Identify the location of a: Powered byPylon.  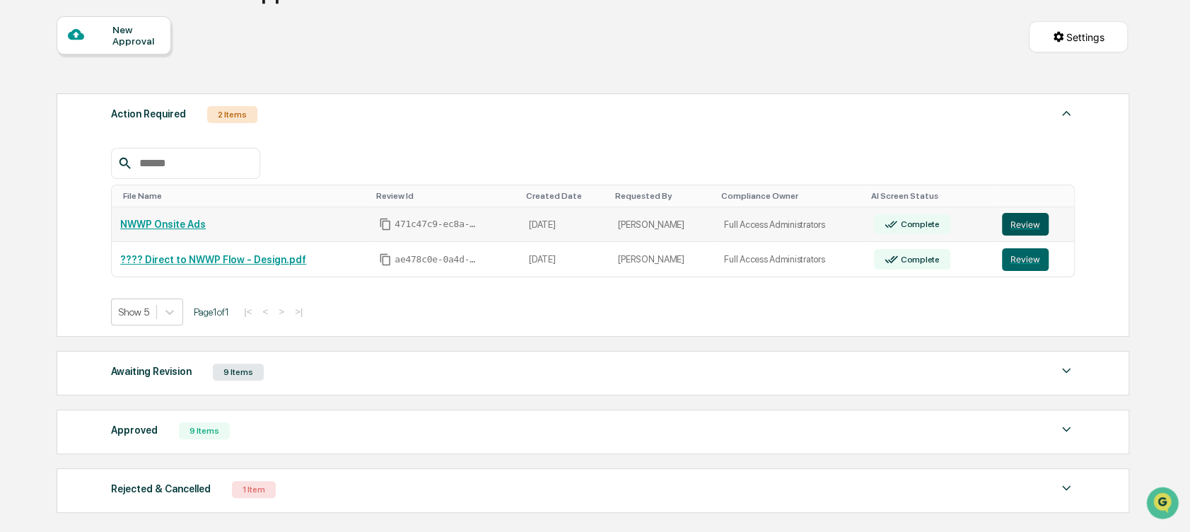
(135, 317).